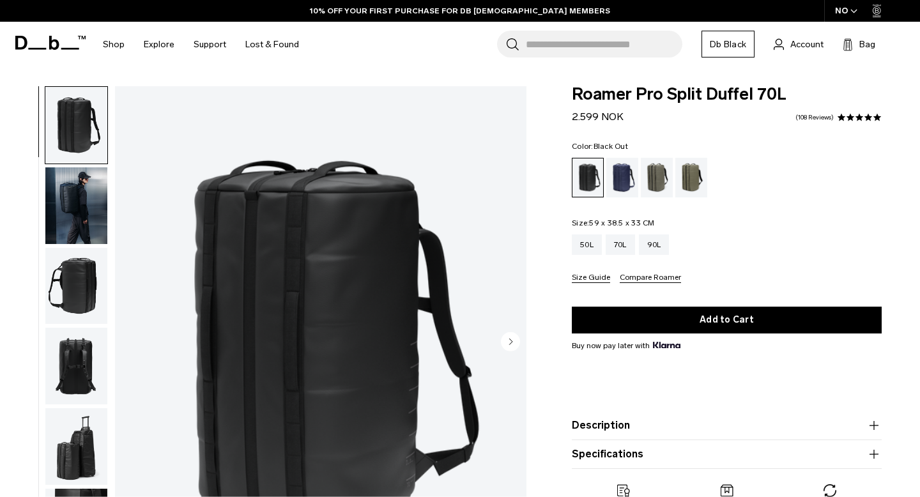 This screenshot has height=497, width=920. What do you see at coordinates (726, 425) in the screenshot?
I see `button: Description` at bounding box center [726, 425].